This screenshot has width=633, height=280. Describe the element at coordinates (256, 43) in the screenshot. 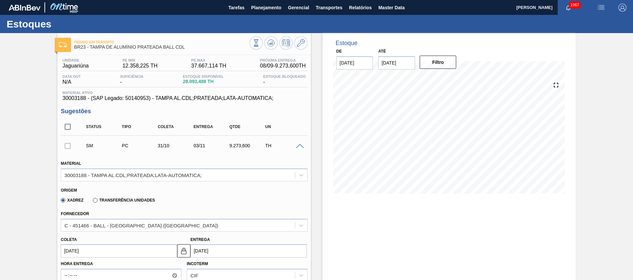

I see `button: Visão Geral dos Estoques` at that location.